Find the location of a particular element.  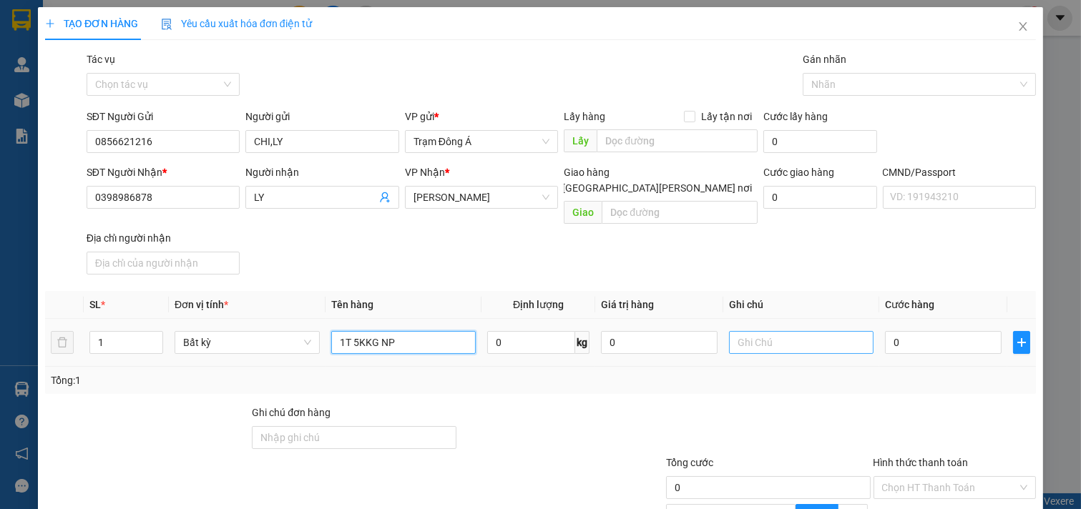

label: Hình thức thanh toán is located at coordinates (920, 463).